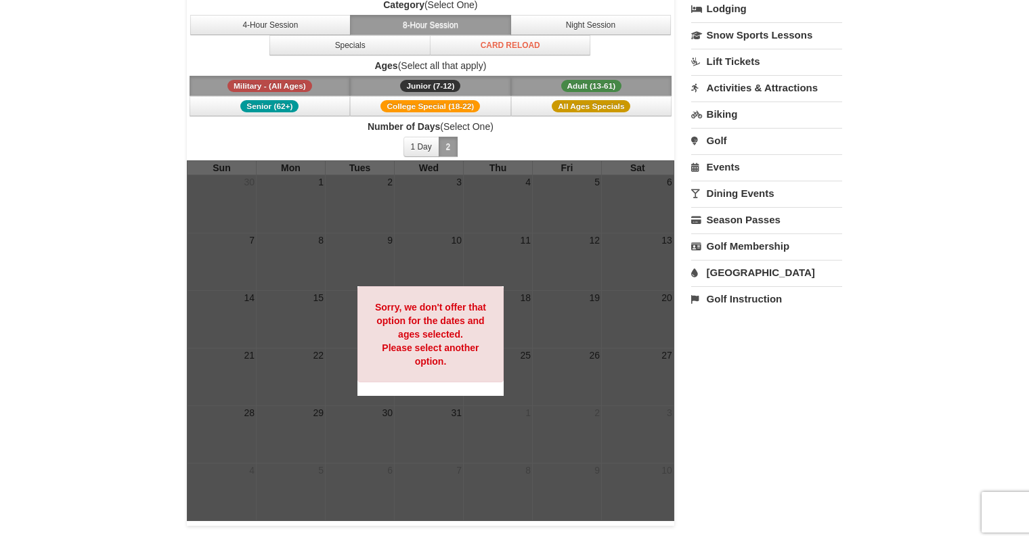 The image size is (1029, 542). I want to click on button: 4-Hour Session, so click(271, 25).